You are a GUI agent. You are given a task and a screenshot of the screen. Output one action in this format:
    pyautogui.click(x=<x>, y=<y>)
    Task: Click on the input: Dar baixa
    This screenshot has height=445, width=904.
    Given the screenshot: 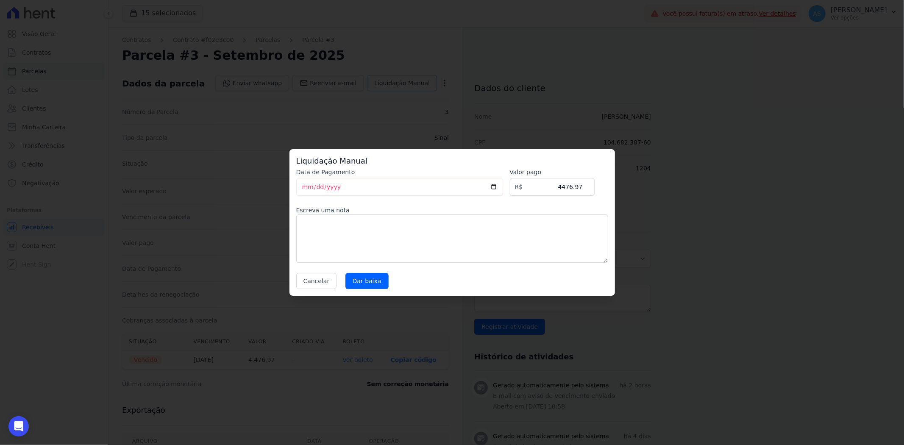 What is the action you would take?
    pyautogui.click(x=367, y=281)
    